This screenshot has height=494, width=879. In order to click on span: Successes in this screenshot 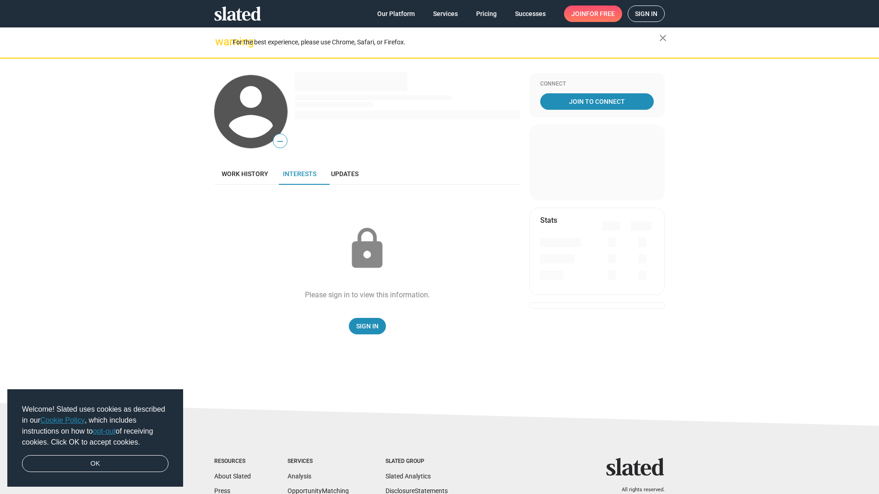, I will do `click(530, 14)`.